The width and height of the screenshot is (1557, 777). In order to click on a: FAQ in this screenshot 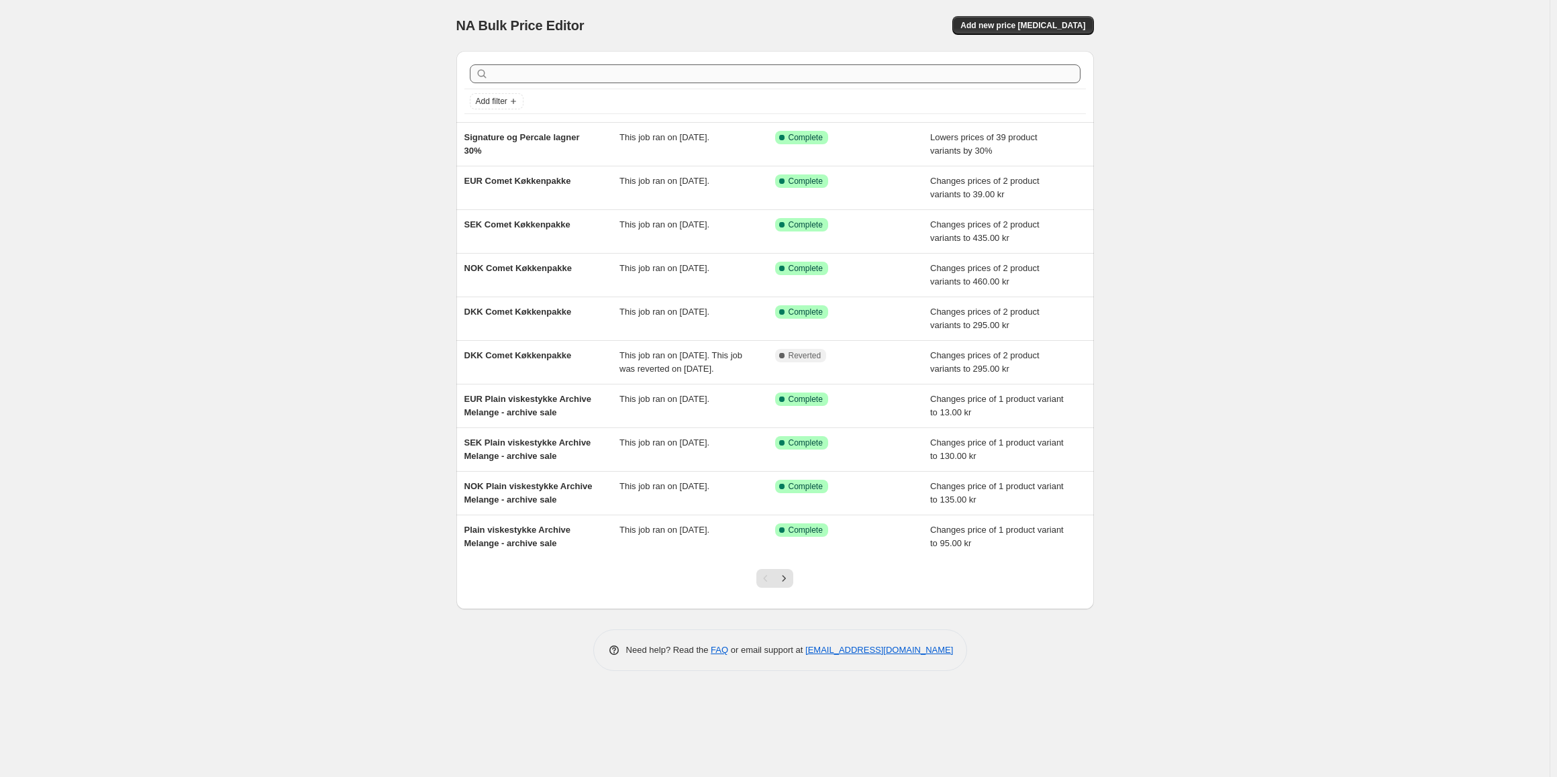, I will do `click(720, 650)`.